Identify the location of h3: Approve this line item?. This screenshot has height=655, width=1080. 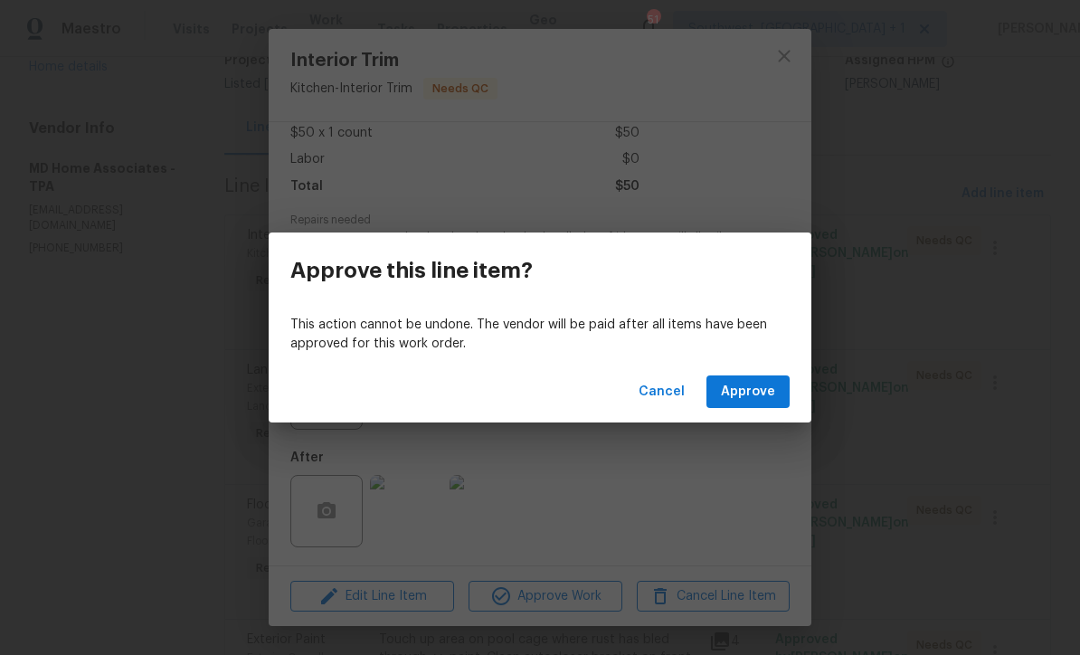
(412, 271).